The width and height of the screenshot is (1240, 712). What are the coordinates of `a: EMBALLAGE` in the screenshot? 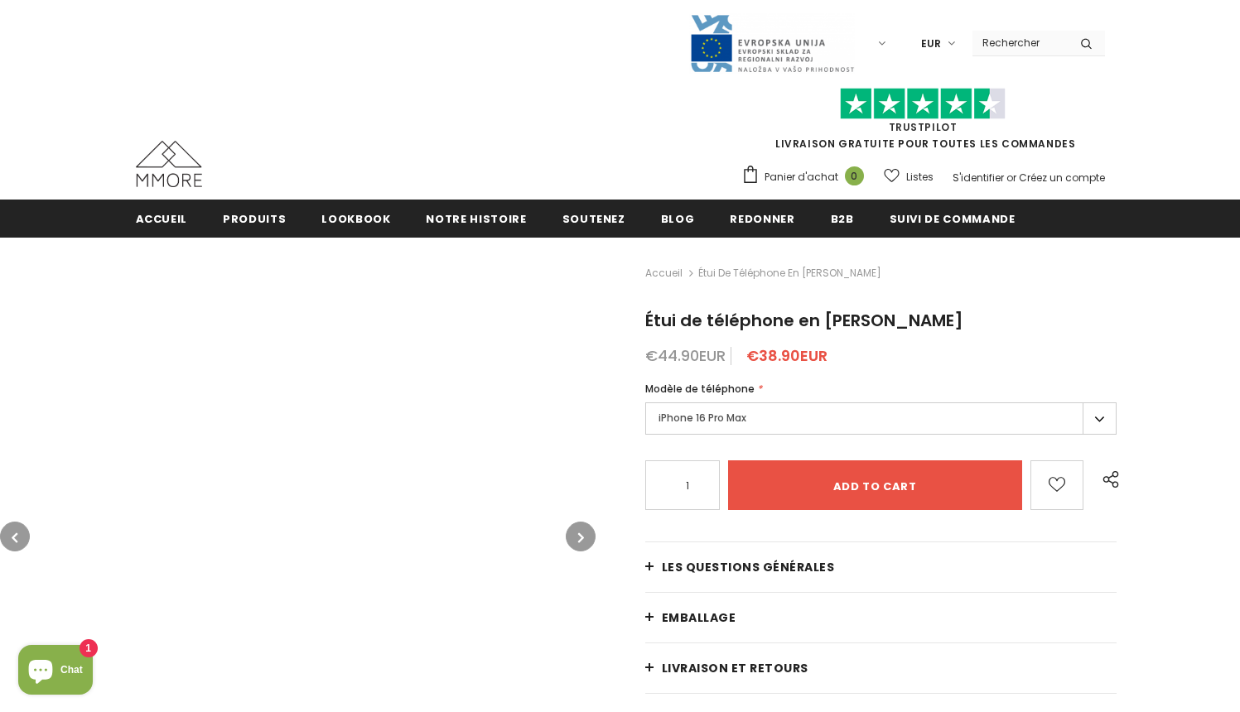 It's located at (881, 618).